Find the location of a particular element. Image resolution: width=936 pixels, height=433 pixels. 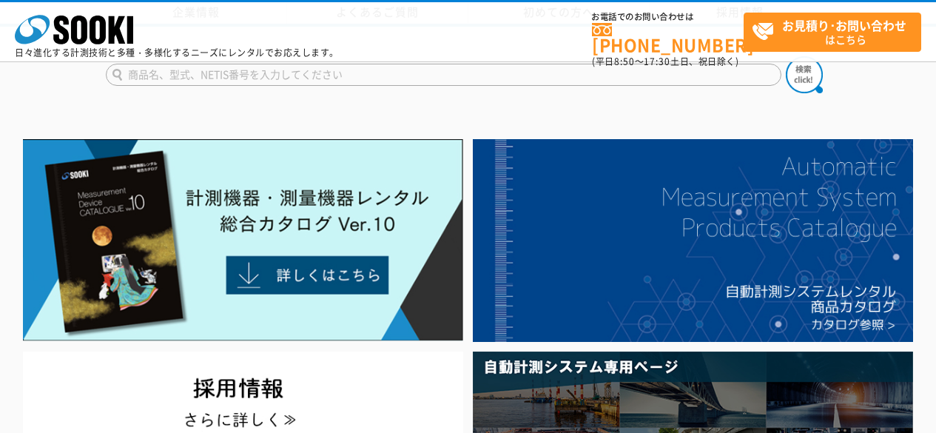

span: 17:30 is located at coordinates (657, 61).